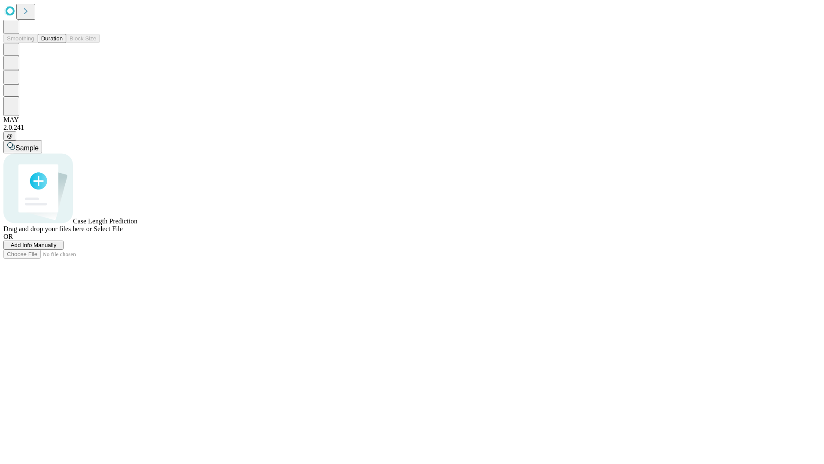 The width and height of the screenshot is (824, 464). I want to click on button: Sample, so click(23, 147).